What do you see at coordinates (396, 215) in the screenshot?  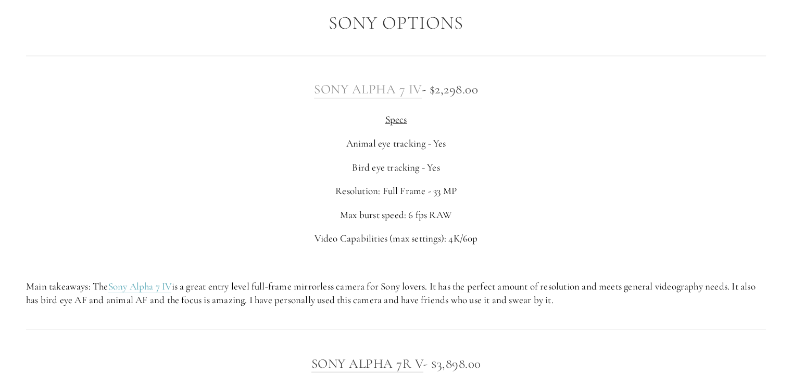 I see `p: Max burst speed: 6 fps RAW` at bounding box center [396, 215].